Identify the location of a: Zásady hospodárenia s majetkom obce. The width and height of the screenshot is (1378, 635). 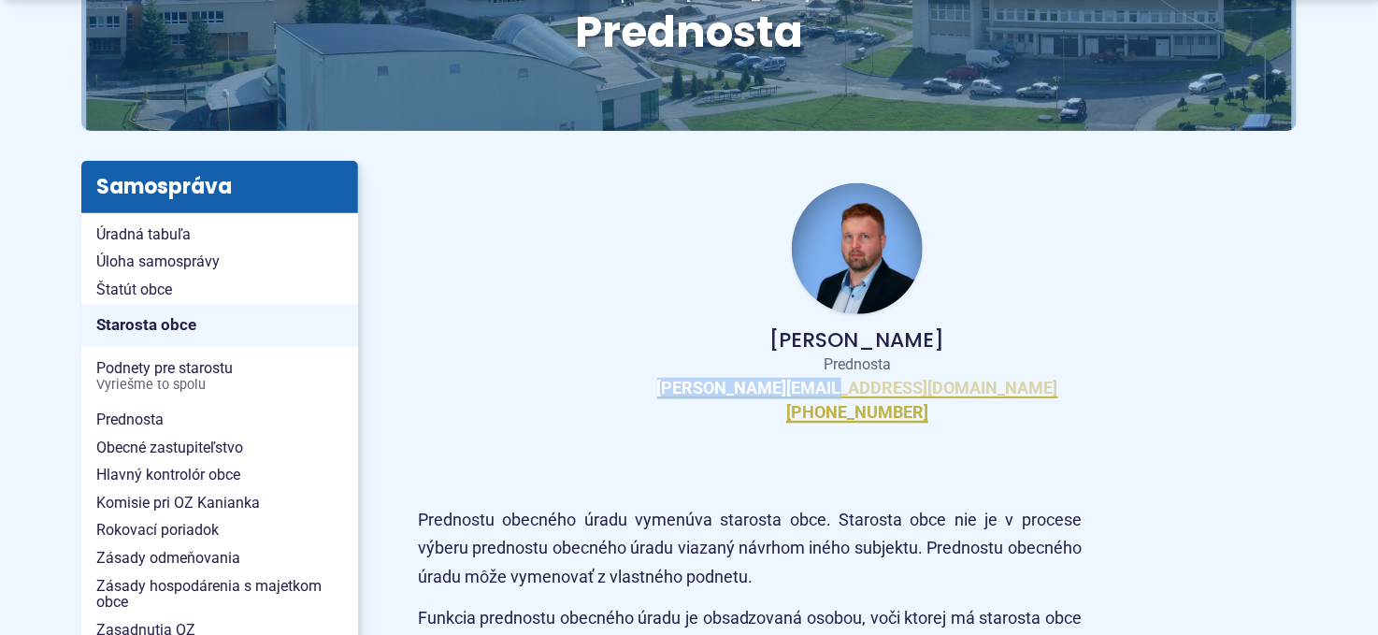
(220, 594).